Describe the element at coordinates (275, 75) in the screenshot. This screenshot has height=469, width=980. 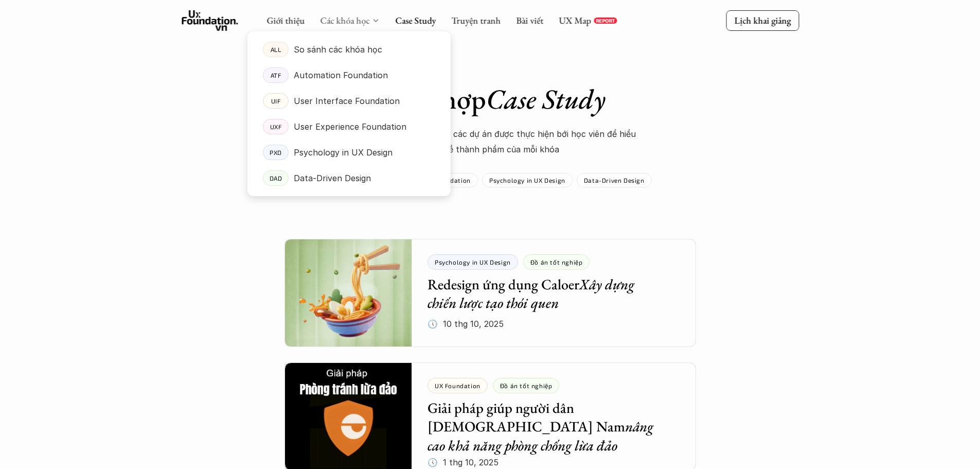
I see `p: ATF` at that location.